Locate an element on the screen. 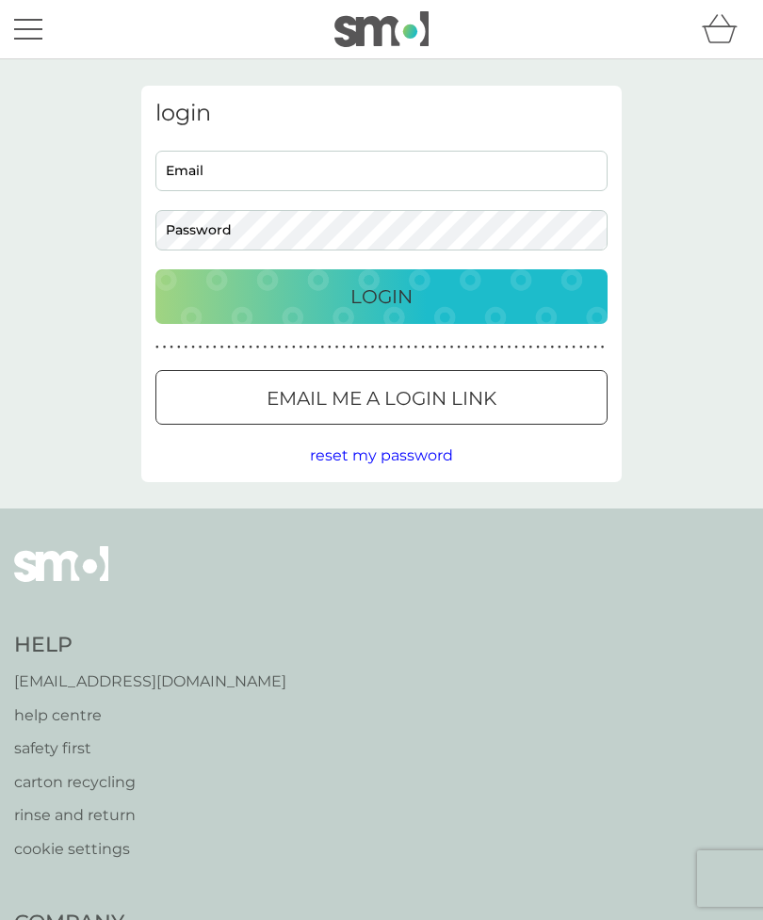  p: rinse and return is located at coordinates (150, 816).